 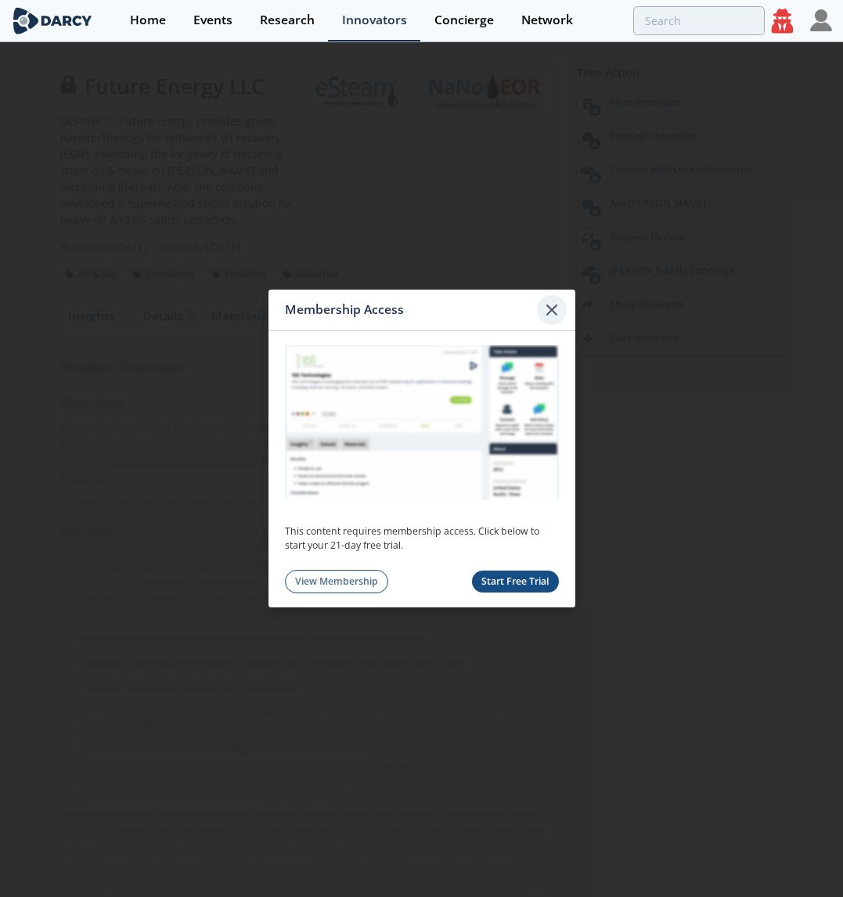 What do you see at coordinates (821, 20) in the screenshot?
I see `img: Profile` at bounding box center [821, 20].